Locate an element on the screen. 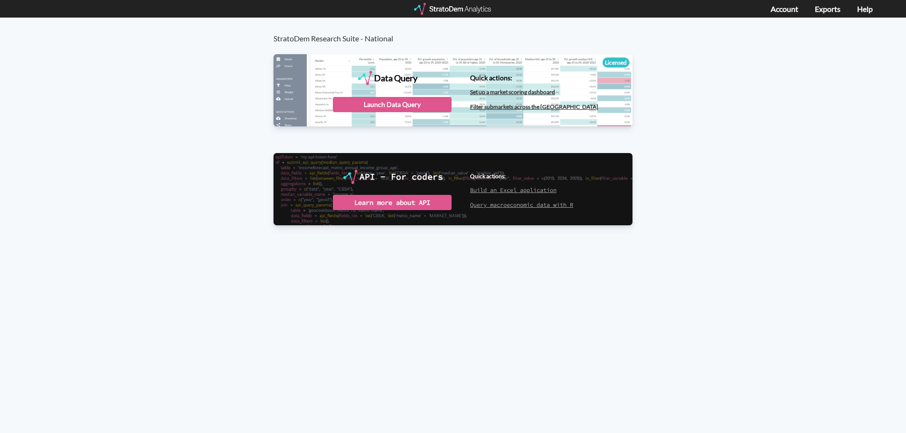  a: Build an Excel application is located at coordinates (513, 189).